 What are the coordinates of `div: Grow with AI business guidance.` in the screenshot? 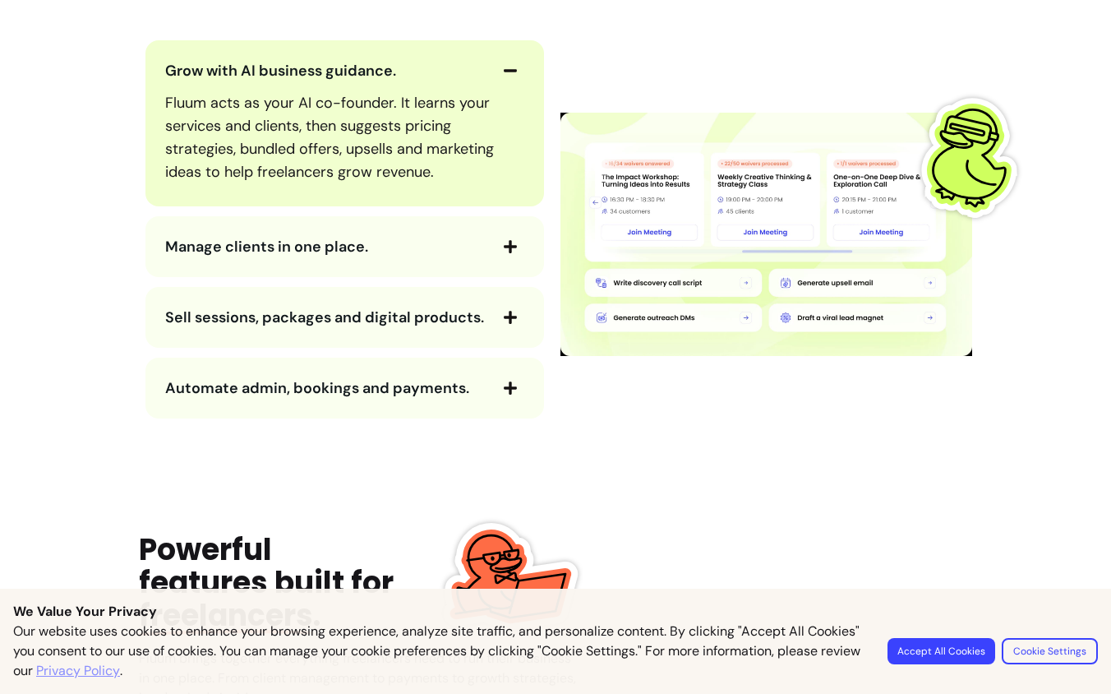 It's located at (344, 137).